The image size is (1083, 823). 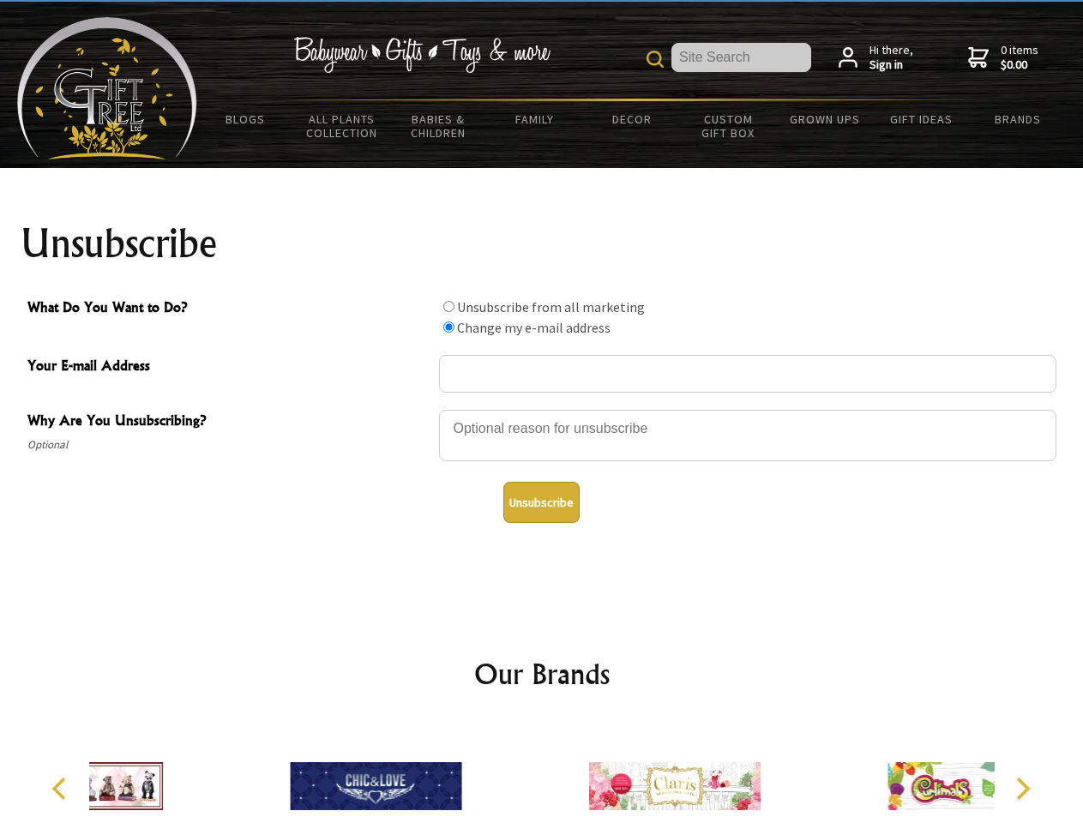 What do you see at coordinates (891, 57) in the screenshot?
I see `span: Hi there,` at bounding box center [891, 57].